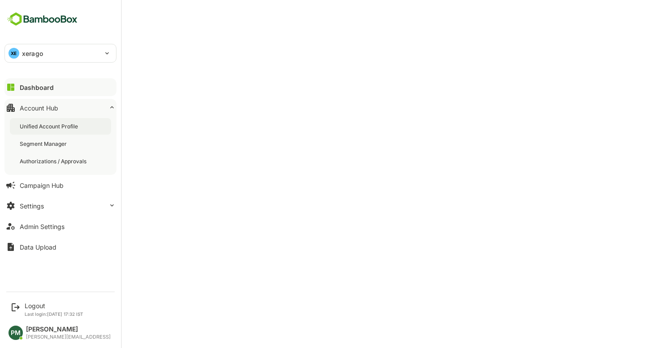 This screenshot has width=645, height=348. I want to click on button: Admin Settings, so click(60, 227).